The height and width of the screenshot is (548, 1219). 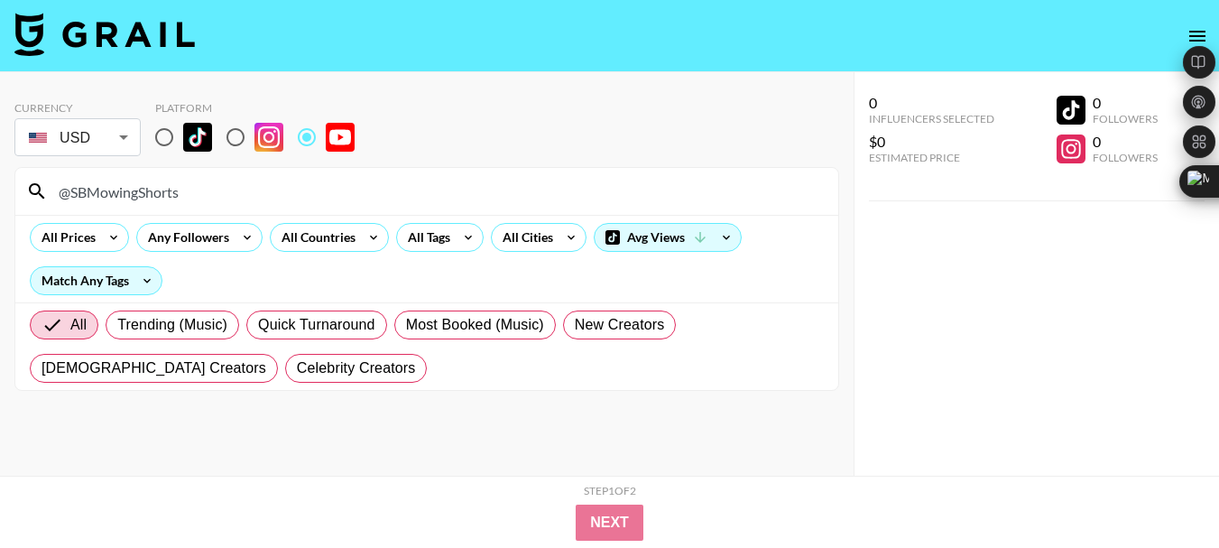 I want to click on div: Any Followers, so click(x=185, y=237).